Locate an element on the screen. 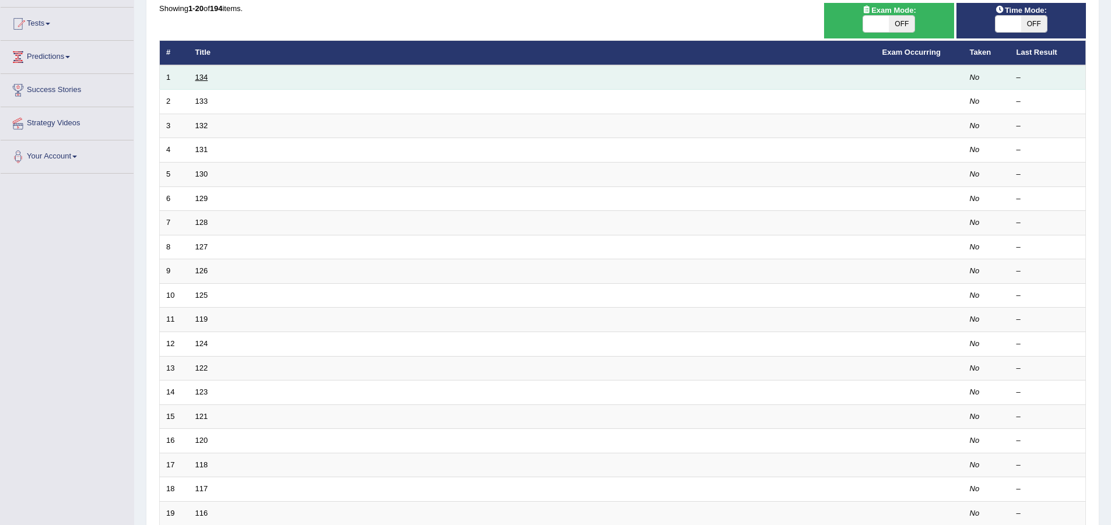  a: Success Stories is located at coordinates (67, 89).